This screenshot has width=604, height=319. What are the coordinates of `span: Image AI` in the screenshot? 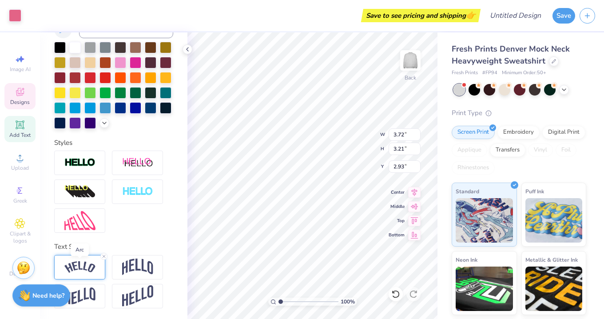 It's located at (20, 69).